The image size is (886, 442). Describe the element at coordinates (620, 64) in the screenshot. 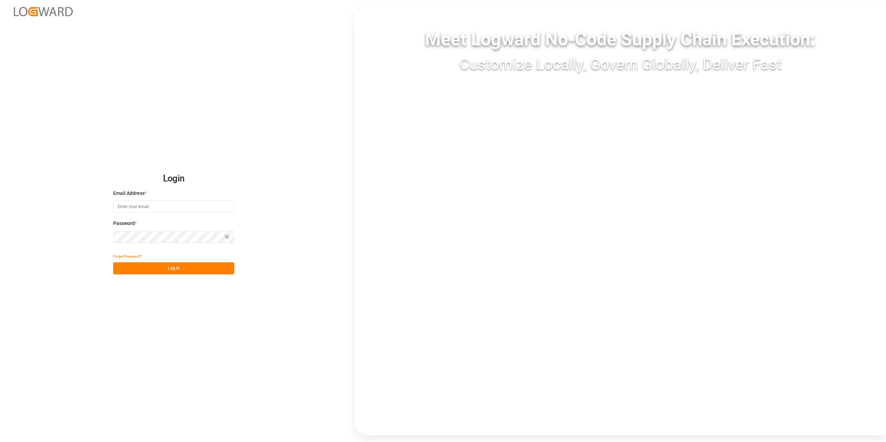

I see `div: Customize Locally, Govern Globally, Deliver Fast` at that location.